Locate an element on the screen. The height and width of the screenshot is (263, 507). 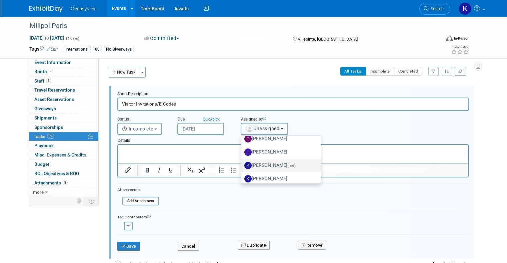
img: ExhibitDay is located at coordinates (46, 9).